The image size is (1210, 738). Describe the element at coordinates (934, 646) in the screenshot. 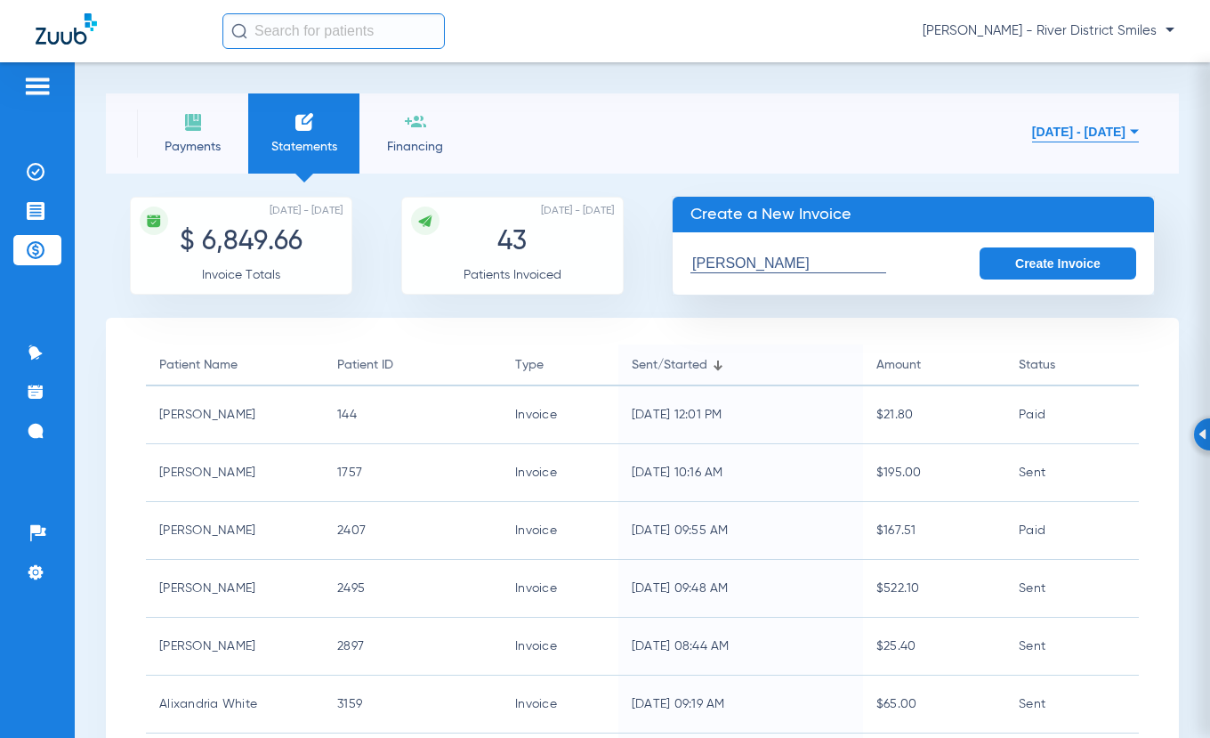

I see `td: $25.40` at that location.